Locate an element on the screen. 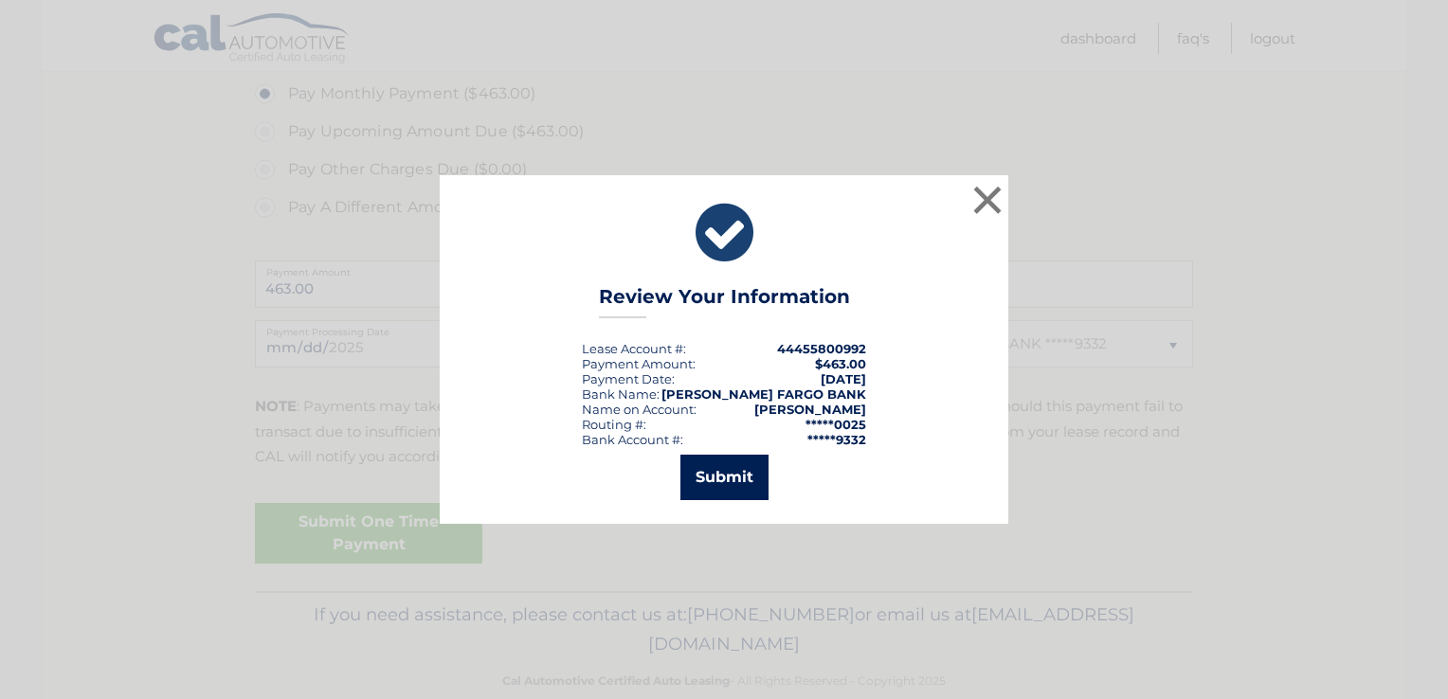 This screenshot has height=699, width=1448. div: Bank Name: is located at coordinates (621, 394).